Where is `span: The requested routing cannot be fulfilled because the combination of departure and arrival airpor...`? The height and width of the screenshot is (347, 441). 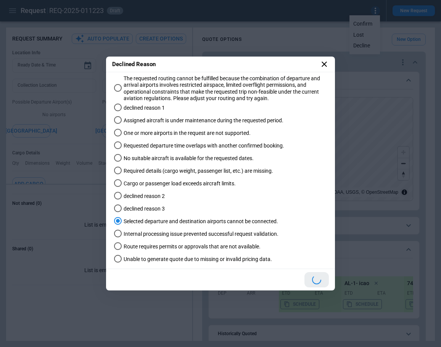 span: The requested routing cannot be fulfilled because the combination of departure and arrival airpor... is located at coordinates (223, 88).